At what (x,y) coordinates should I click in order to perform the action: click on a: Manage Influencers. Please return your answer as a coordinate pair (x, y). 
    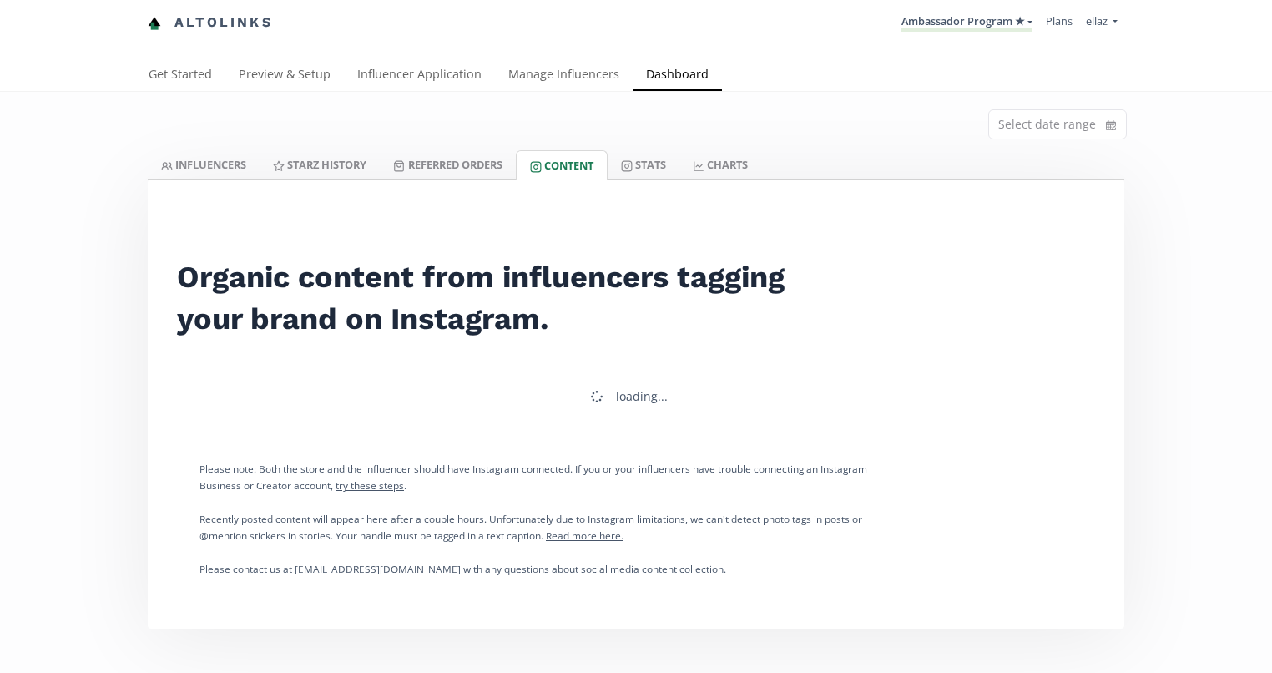
    Looking at the image, I should click on (563, 76).